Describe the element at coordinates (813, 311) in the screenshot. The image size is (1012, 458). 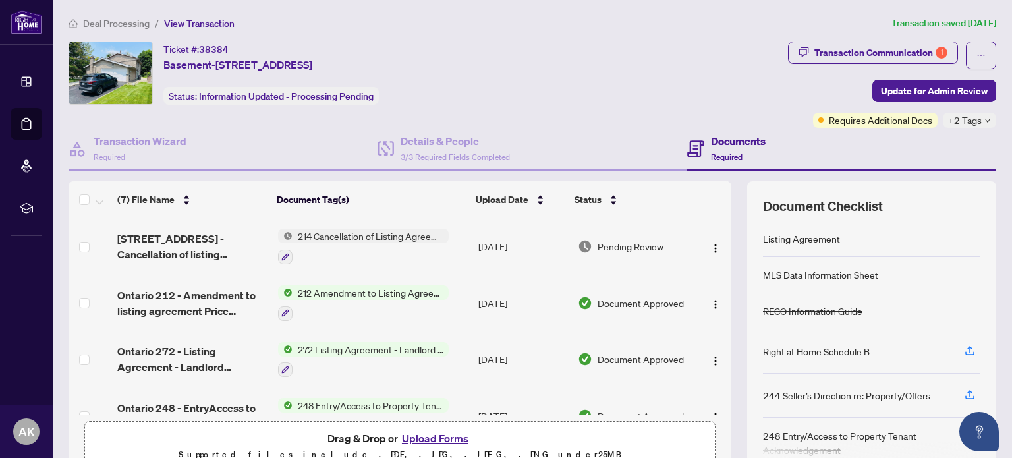
I see `div: RECO Information Guide` at that location.